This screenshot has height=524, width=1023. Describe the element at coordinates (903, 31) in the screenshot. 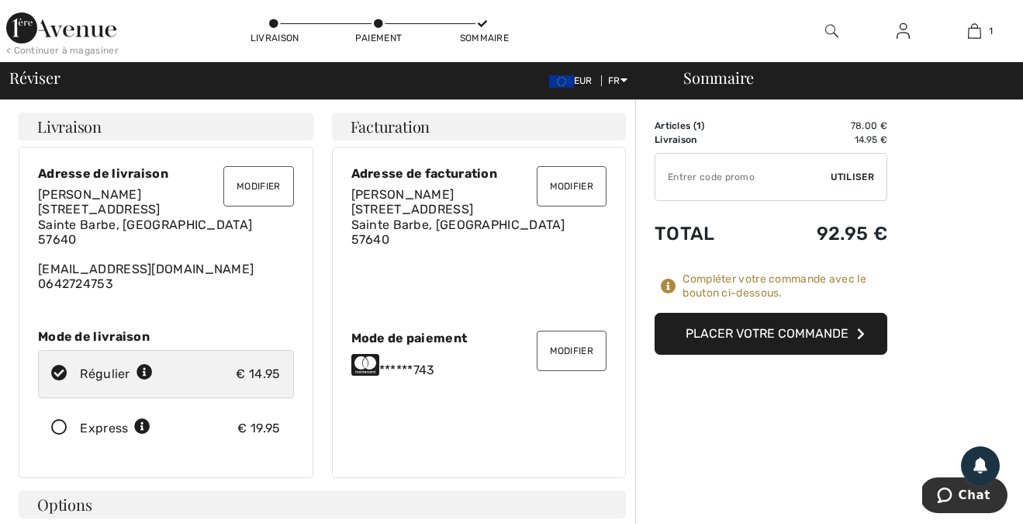

I see `a: Se connecter` at that location.